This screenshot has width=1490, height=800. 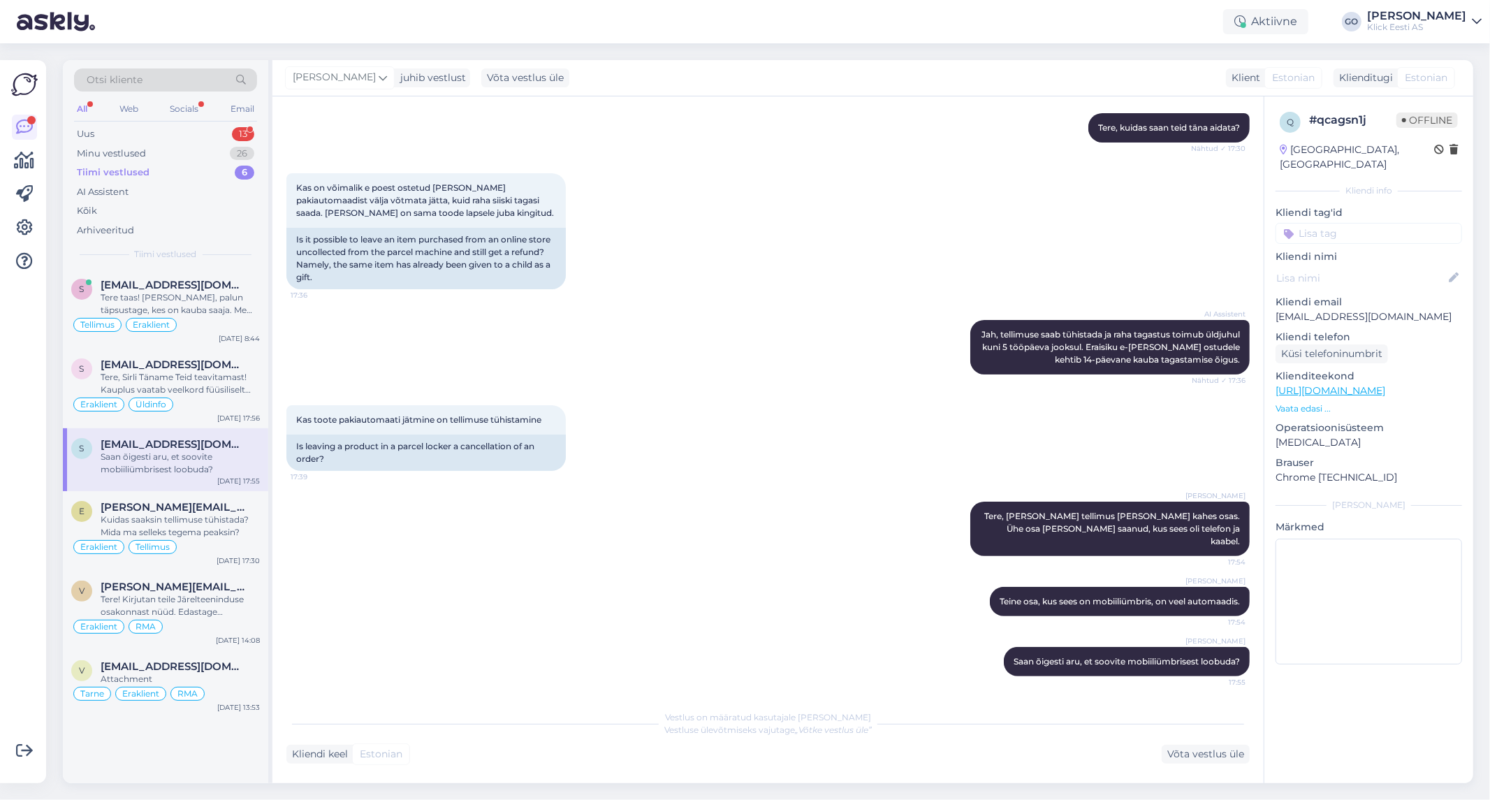 What do you see at coordinates (242, 154) in the screenshot?
I see `div: 26` at bounding box center [242, 154].